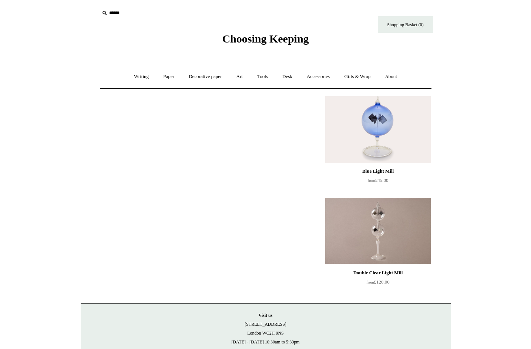  I want to click on a: Double Clear Light Mill Double Clear Light Mill, so click(378, 231).